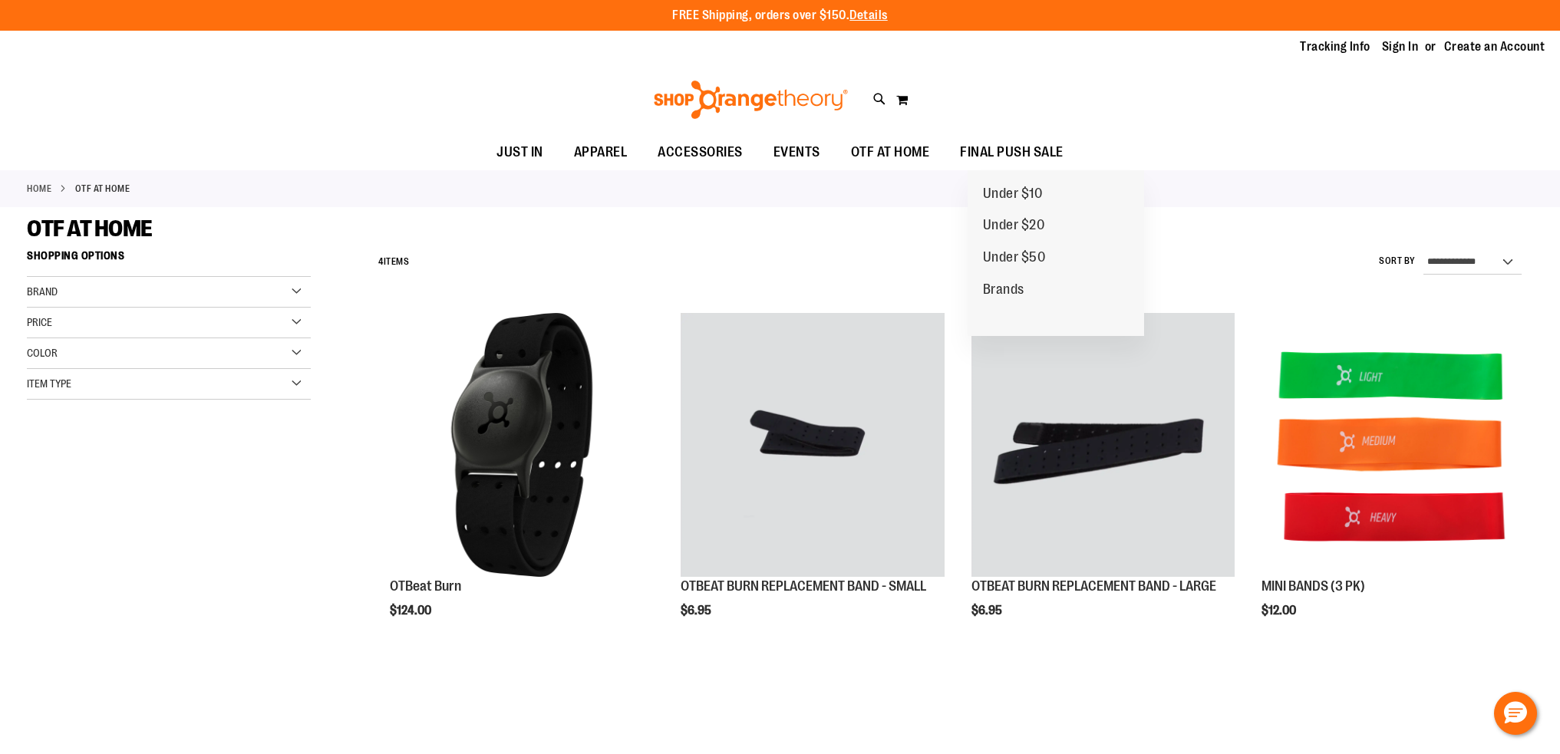 The width and height of the screenshot is (1560, 754). Describe the element at coordinates (1013, 194) in the screenshot. I see `a: Under $10` at that location.